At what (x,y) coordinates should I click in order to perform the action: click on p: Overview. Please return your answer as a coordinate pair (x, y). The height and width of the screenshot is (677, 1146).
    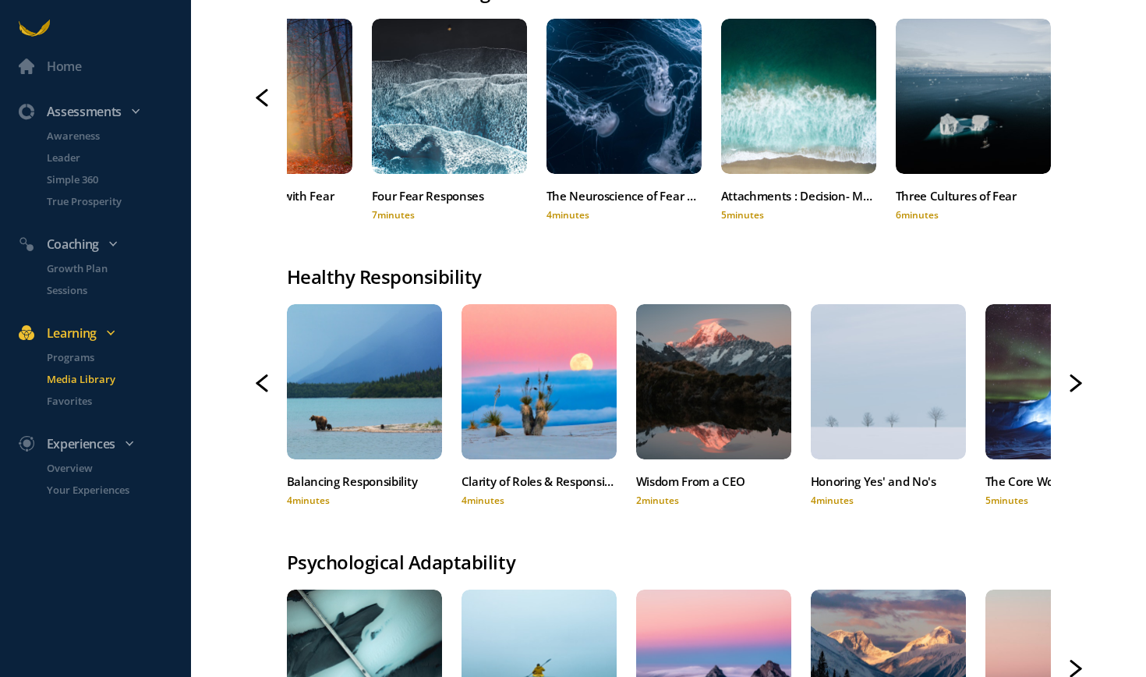
    Looking at the image, I should click on (117, 468).